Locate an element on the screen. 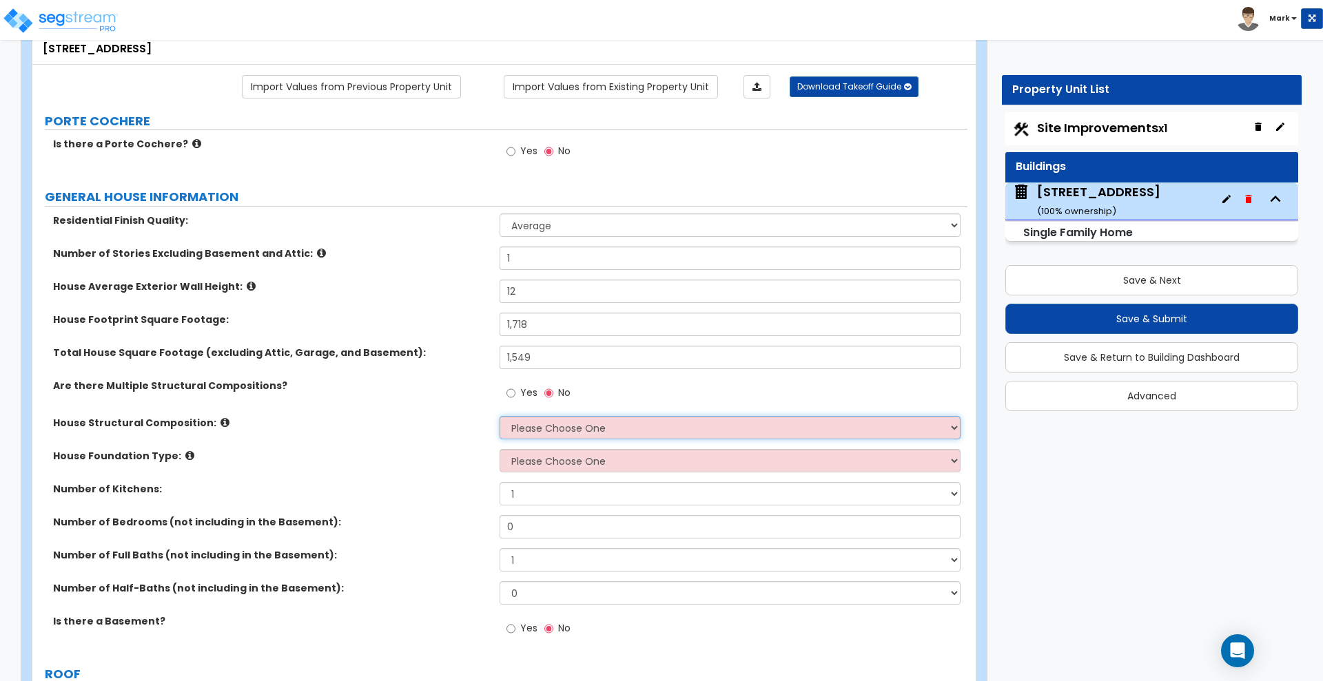 The image size is (1323, 681). img: avatar.png is located at coordinates (1248, 19).